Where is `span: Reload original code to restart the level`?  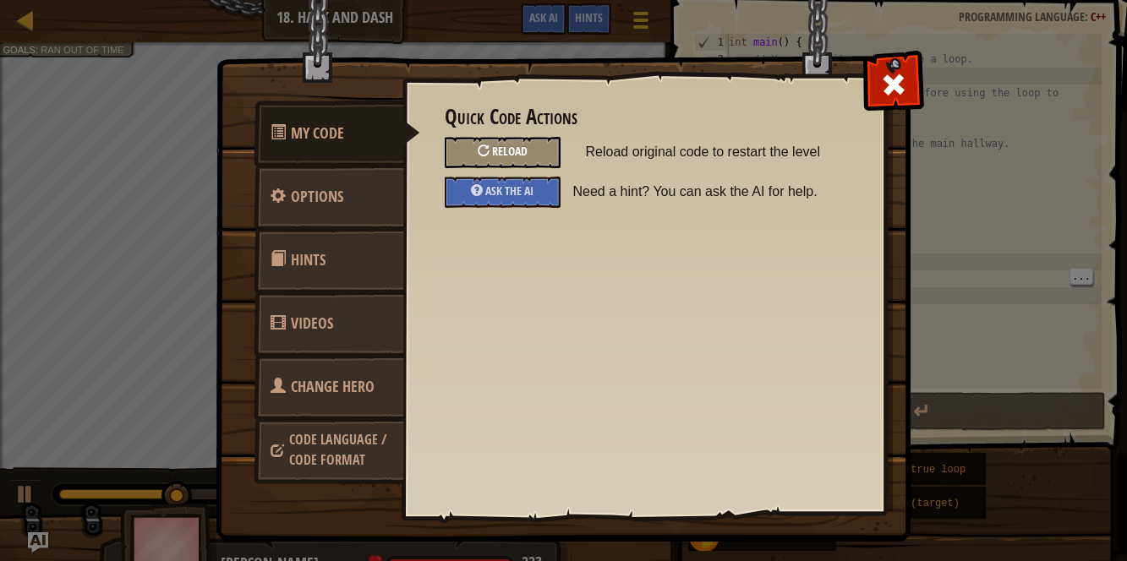
span: Reload original code to restart the level is located at coordinates (714, 152).